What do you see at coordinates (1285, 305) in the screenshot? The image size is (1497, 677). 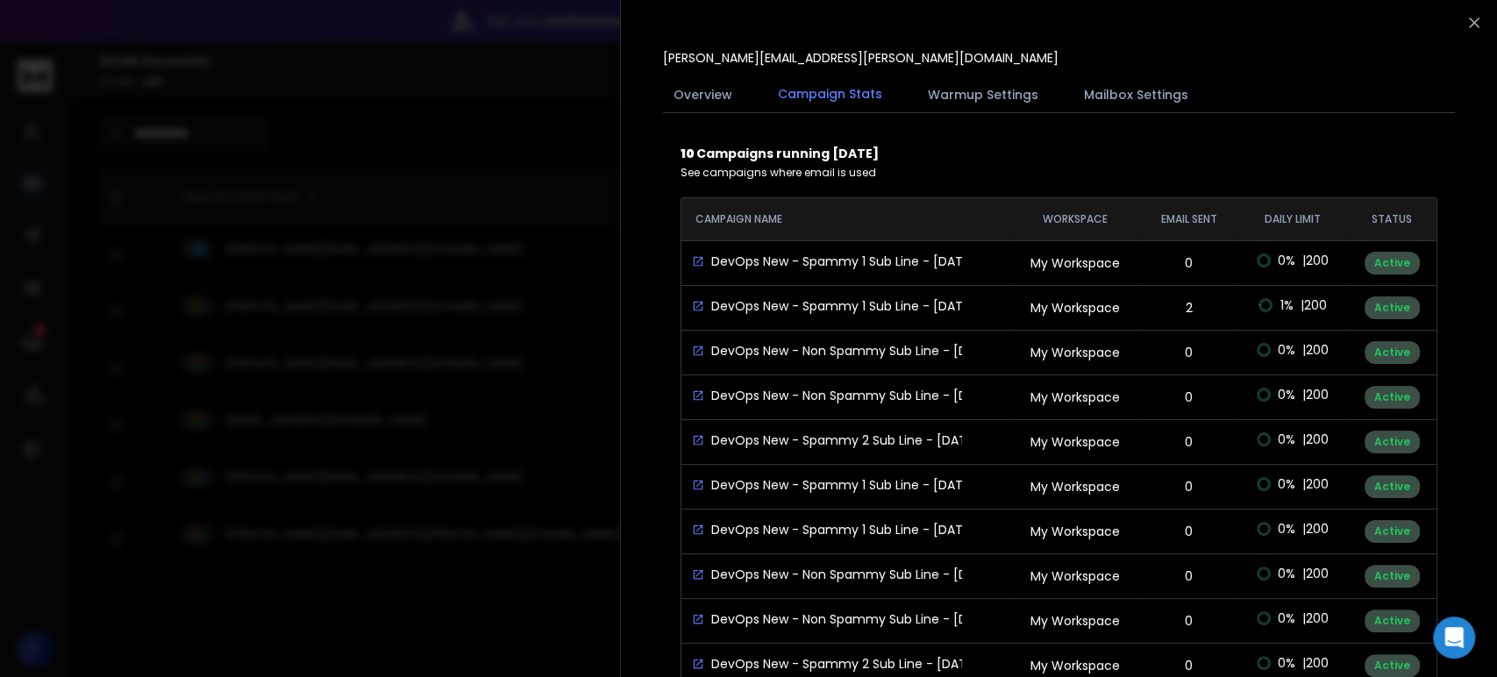 I see `span: 1 %` at bounding box center [1285, 305].